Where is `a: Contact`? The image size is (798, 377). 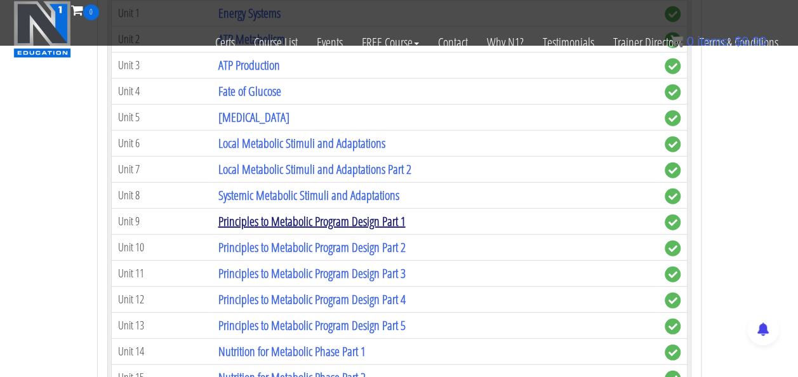 a: Contact is located at coordinates (453, 43).